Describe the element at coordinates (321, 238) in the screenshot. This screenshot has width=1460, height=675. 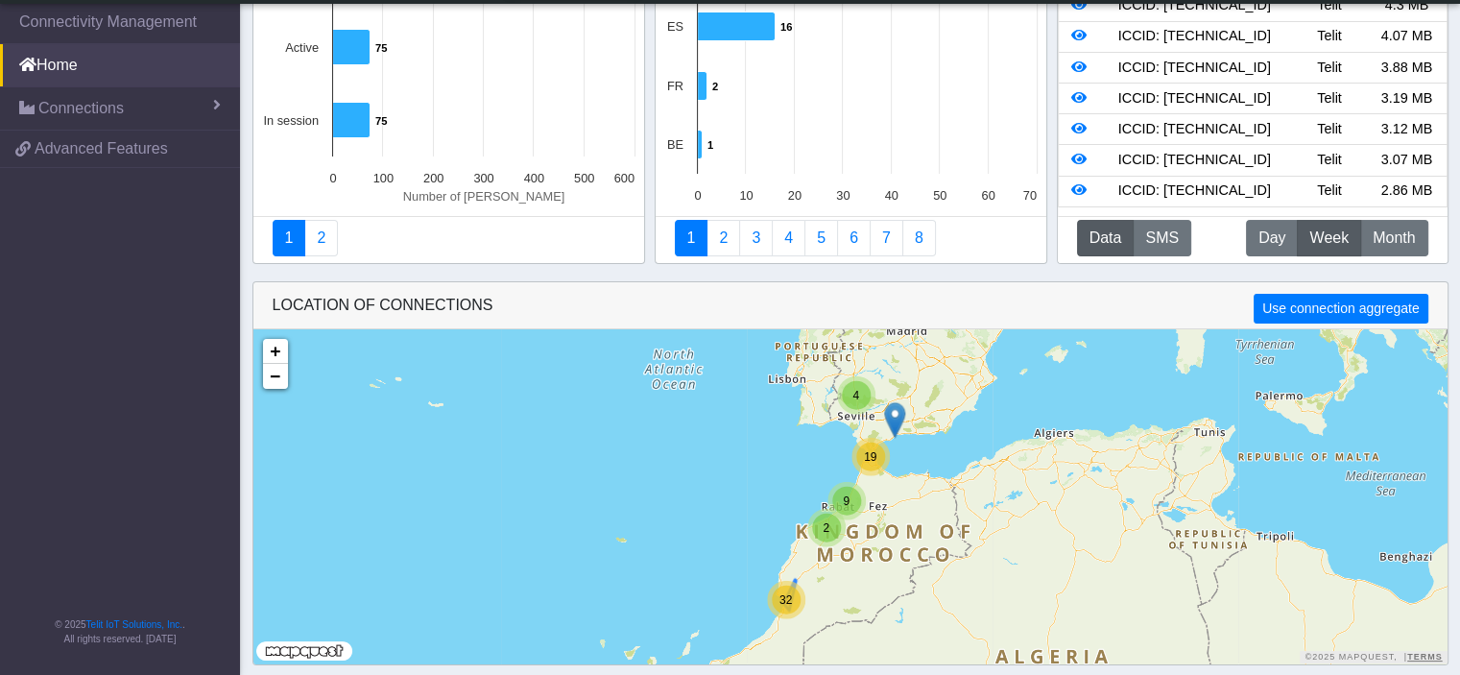
I see `a: Deployment status` at that location.